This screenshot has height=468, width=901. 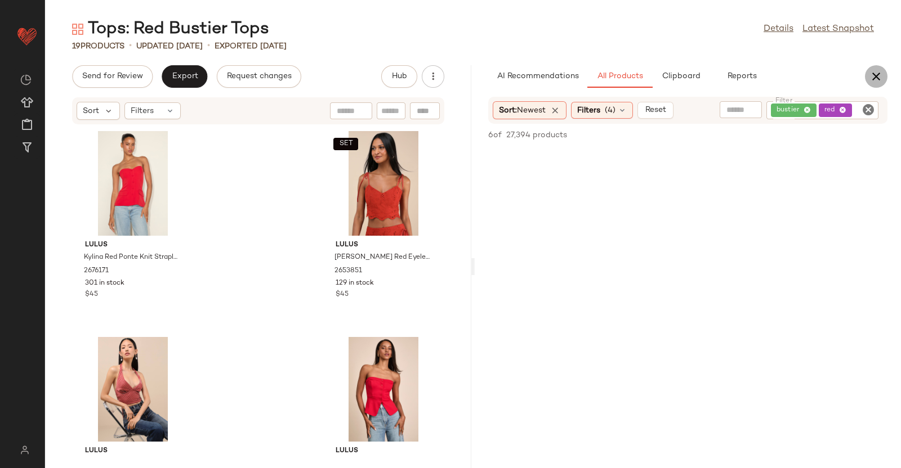 What do you see at coordinates (620, 77) in the screenshot?
I see `span: All Products` at bounding box center [620, 77].